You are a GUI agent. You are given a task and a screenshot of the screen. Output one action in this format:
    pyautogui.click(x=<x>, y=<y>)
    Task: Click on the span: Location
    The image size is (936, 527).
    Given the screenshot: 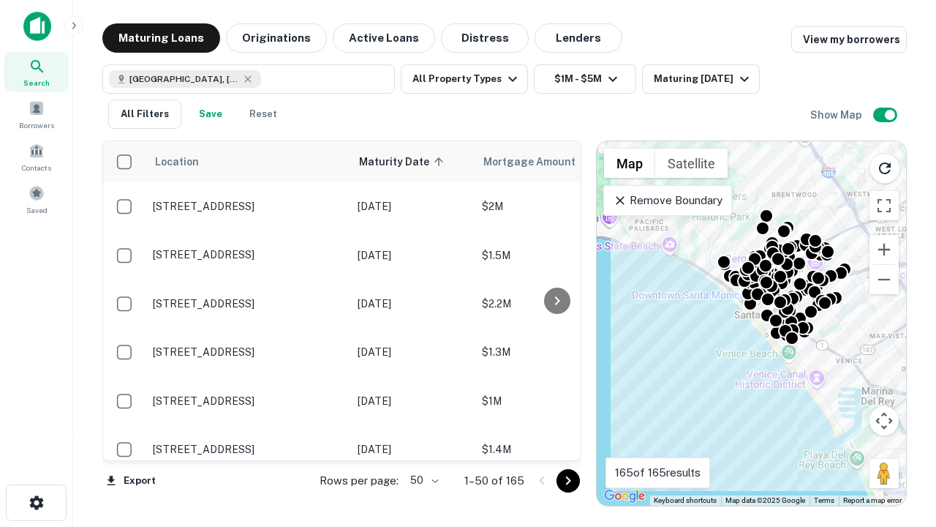 What is the action you would take?
    pyautogui.click(x=176, y=162)
    